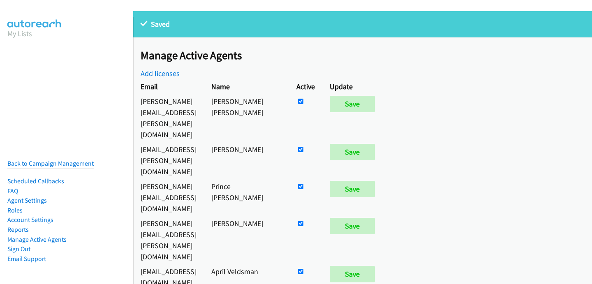 The width and height of the screenshot is (592, 284). I want to click on a: Agent Settings, so click(27, 200).